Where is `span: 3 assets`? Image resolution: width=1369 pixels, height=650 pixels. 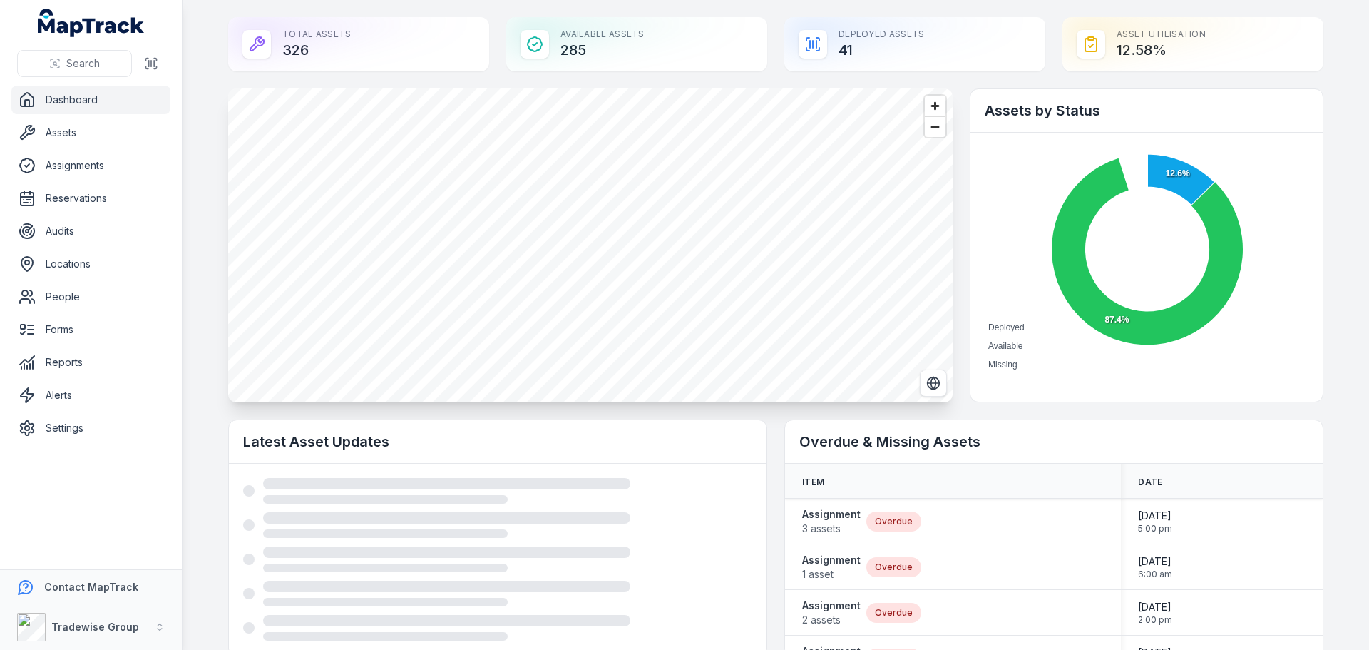
span: 3 assets is located at coordinates (831, 528).